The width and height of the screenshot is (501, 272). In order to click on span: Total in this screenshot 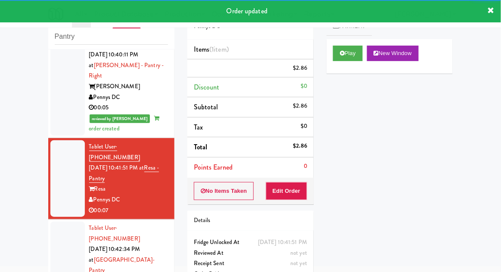, I will do `click(201, 147)`.